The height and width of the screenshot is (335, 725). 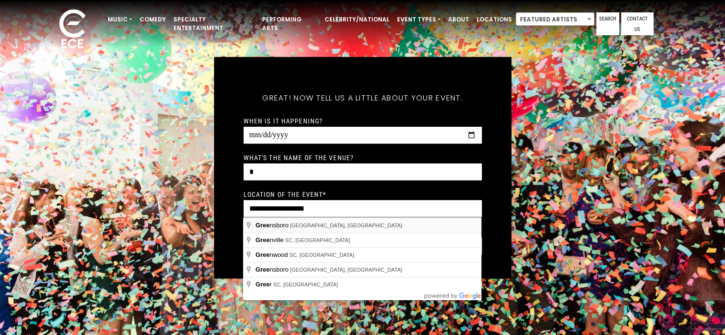 I want to click on a: Comedy, so click(x=153, y=20).